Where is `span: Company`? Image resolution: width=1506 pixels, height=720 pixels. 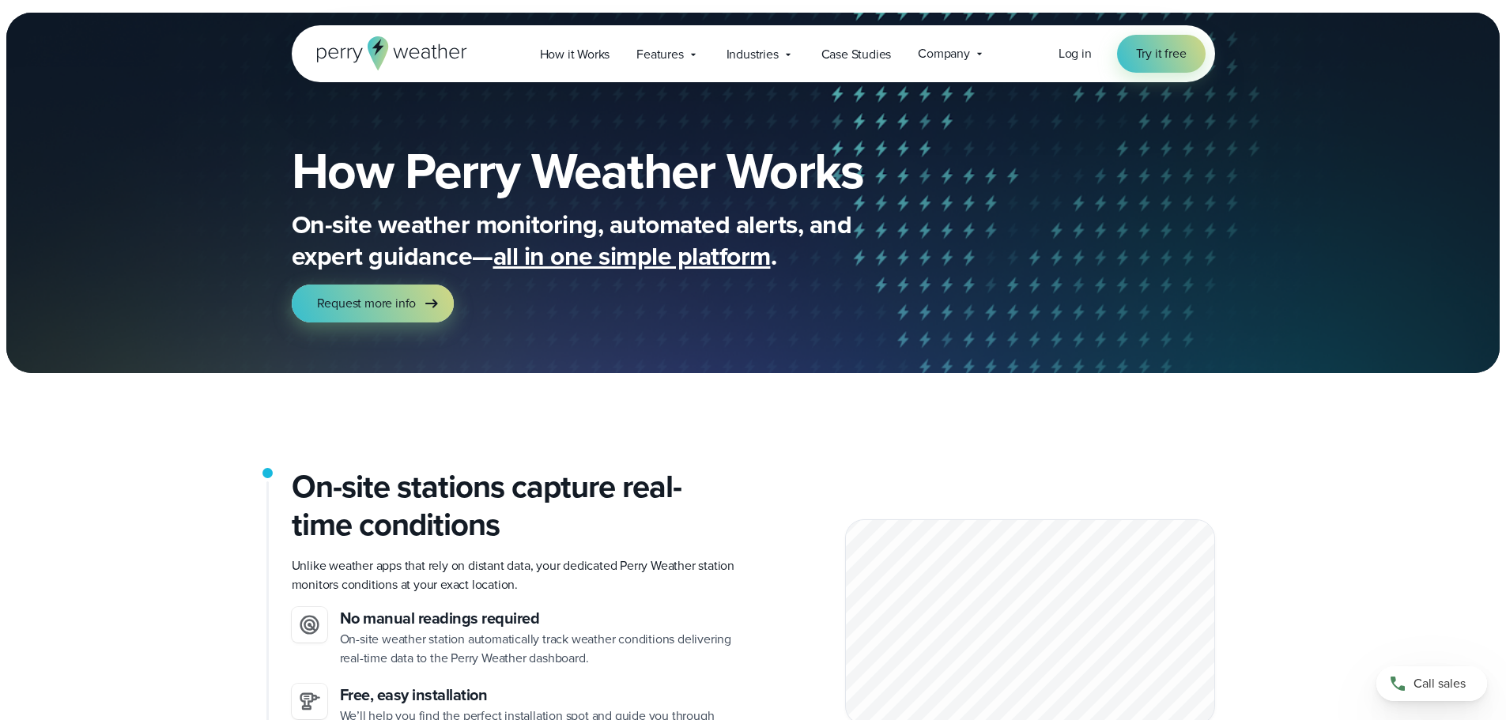 span: Company is located at coordinates (944, 54).